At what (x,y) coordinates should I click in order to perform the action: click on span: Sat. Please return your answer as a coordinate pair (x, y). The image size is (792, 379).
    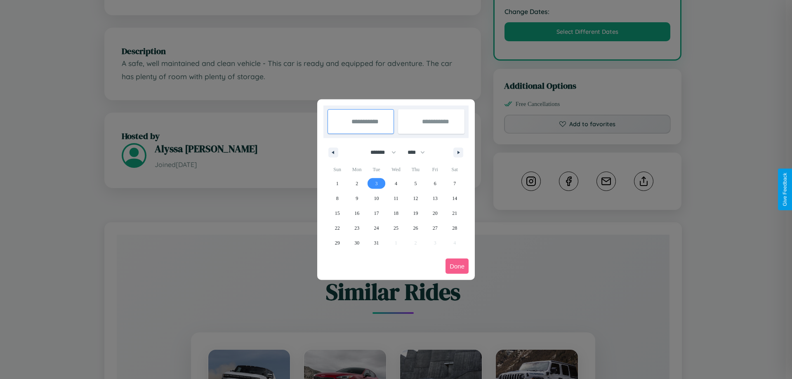
    Looking at the image, I should click on (455, 170).